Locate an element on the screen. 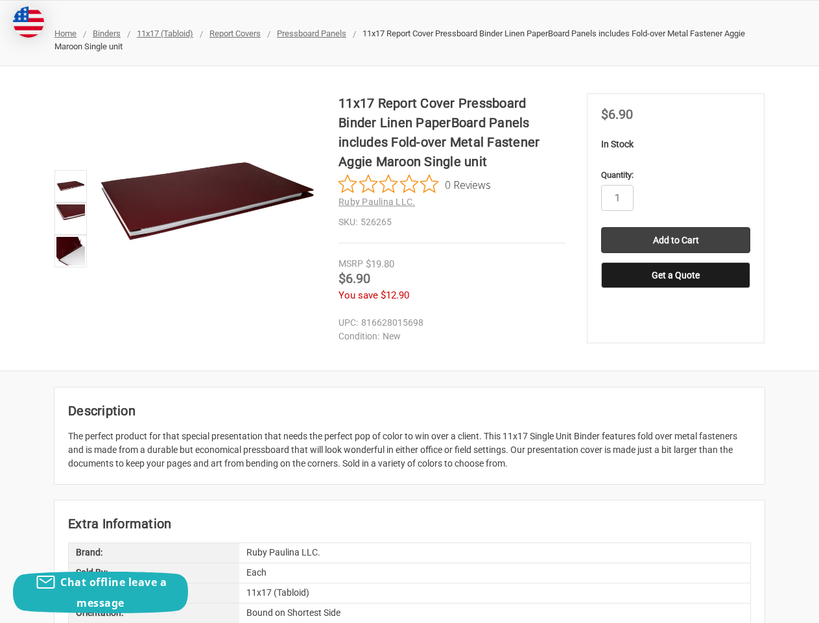 This screenshot has width=819, height=623. span: Ruby Paulina LLC. is located at coordinates (377, 202).